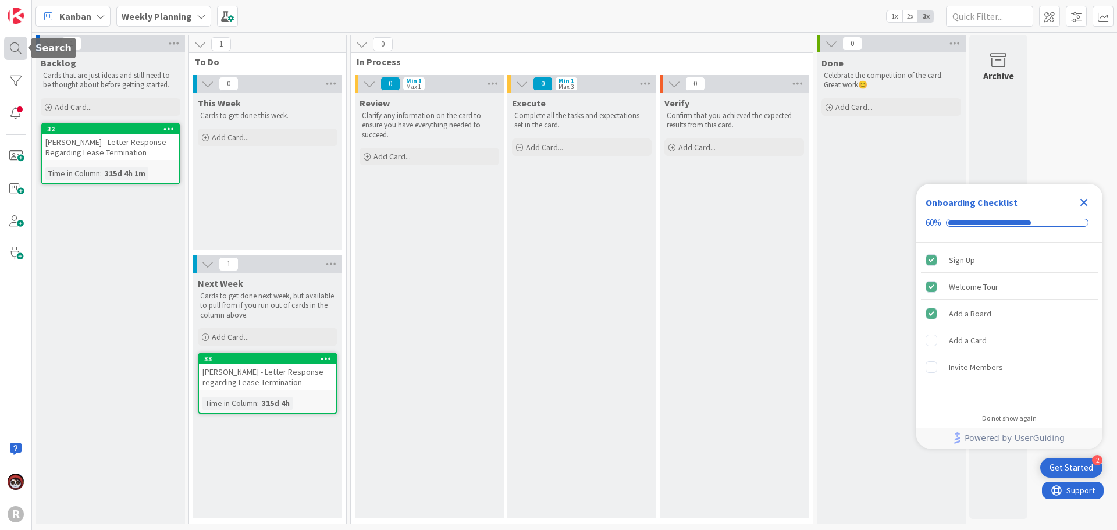  What do you see at coordinates (221, 283) in the screenshot?
I see `span: Next Week` at bounding box center [221, 283].